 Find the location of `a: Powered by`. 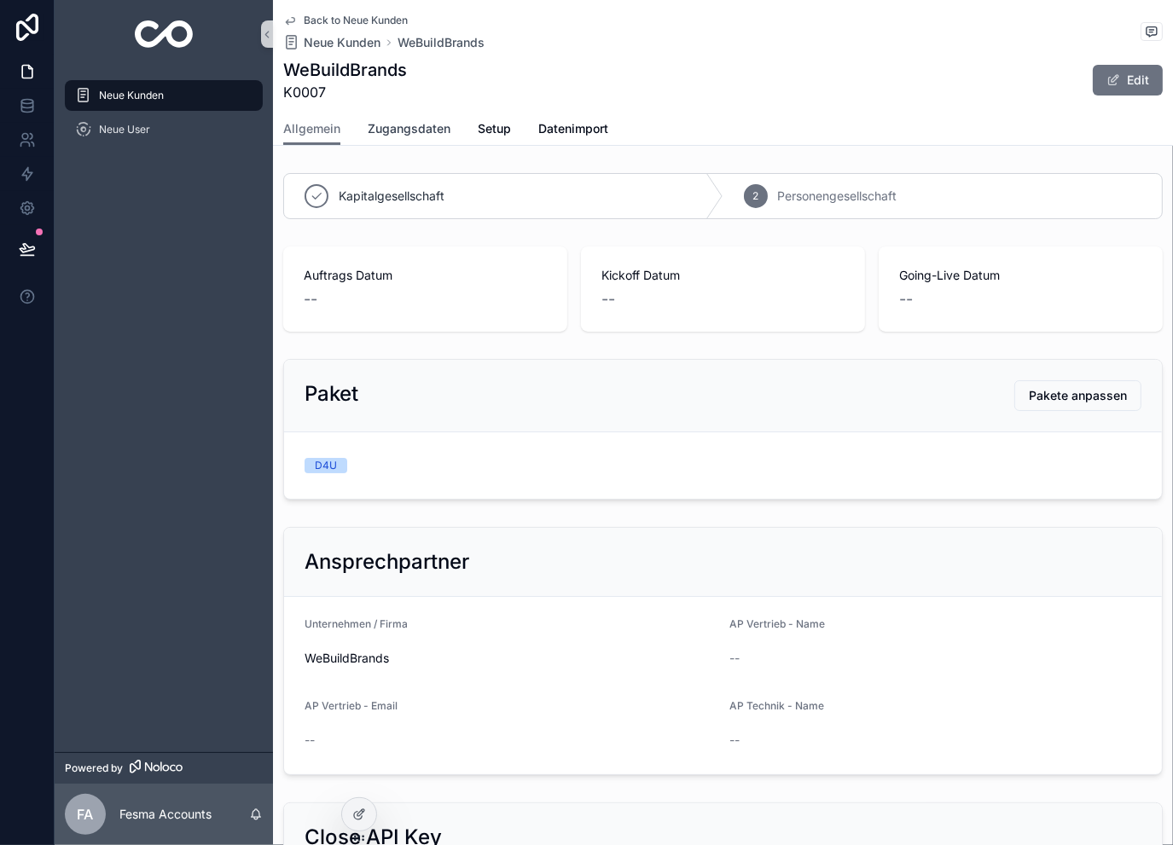

a: Powered by is located at coordinates (164, 768).